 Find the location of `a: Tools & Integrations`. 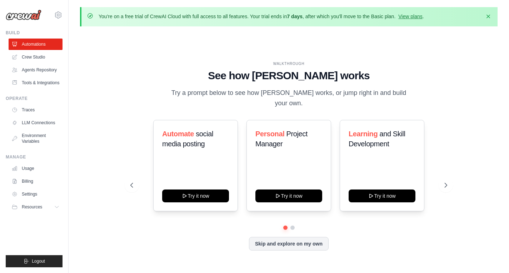

a: Tools & Integrations is located at coordinates (35, 83).